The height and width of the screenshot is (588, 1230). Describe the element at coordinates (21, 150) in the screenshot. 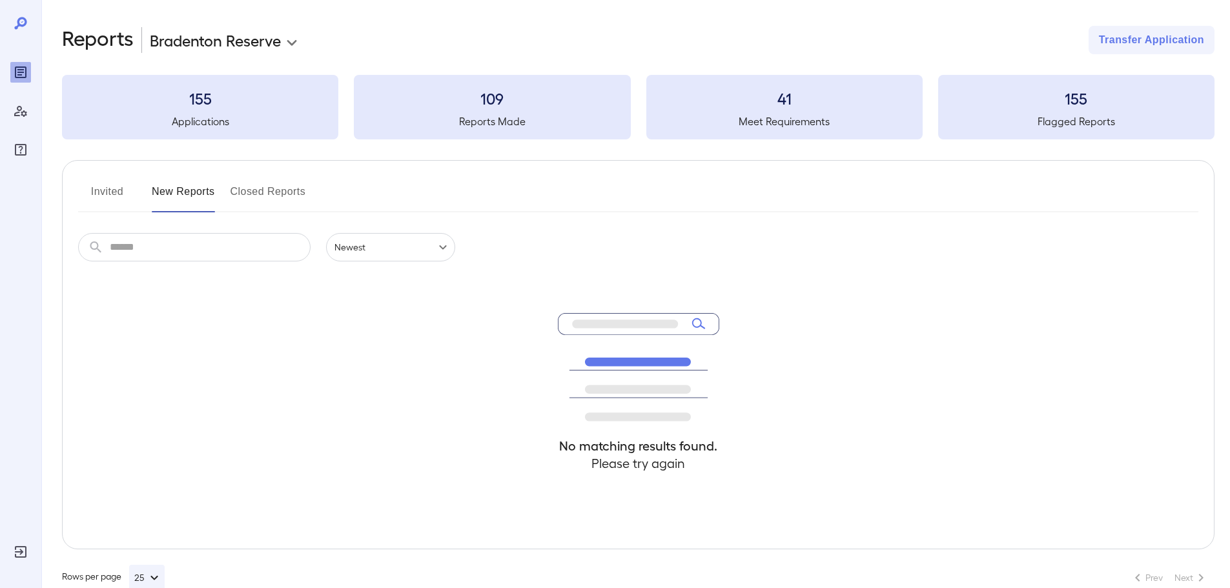

I see `div: FAQ` at that location.